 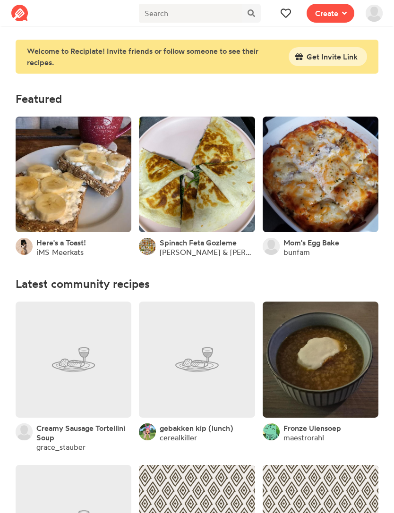 I want to click on span: Fronze Uiensoep, so click(x=312, y=428).